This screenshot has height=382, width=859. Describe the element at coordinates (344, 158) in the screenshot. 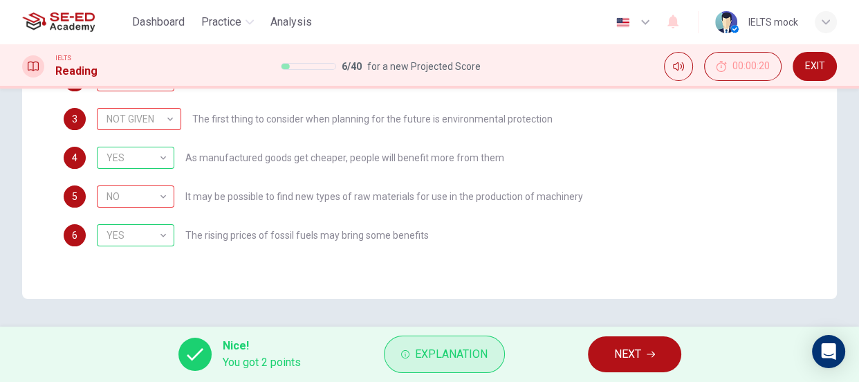

I see `span: As manufactured goods get cheaper, people will benefit more from them` at that location.